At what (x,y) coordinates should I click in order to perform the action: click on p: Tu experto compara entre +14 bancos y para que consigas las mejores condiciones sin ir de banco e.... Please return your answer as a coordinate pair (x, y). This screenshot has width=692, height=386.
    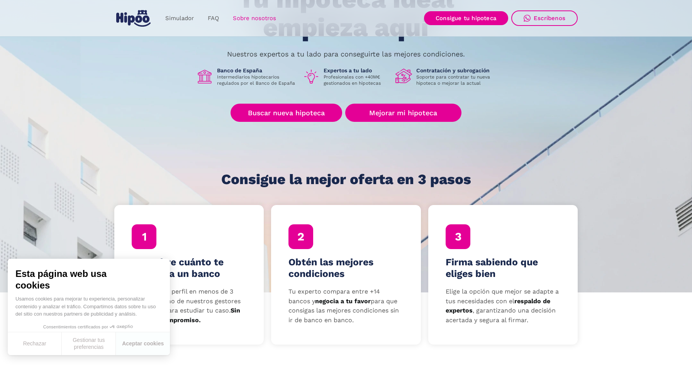
    Looking at the image, I should click on (346, 306).